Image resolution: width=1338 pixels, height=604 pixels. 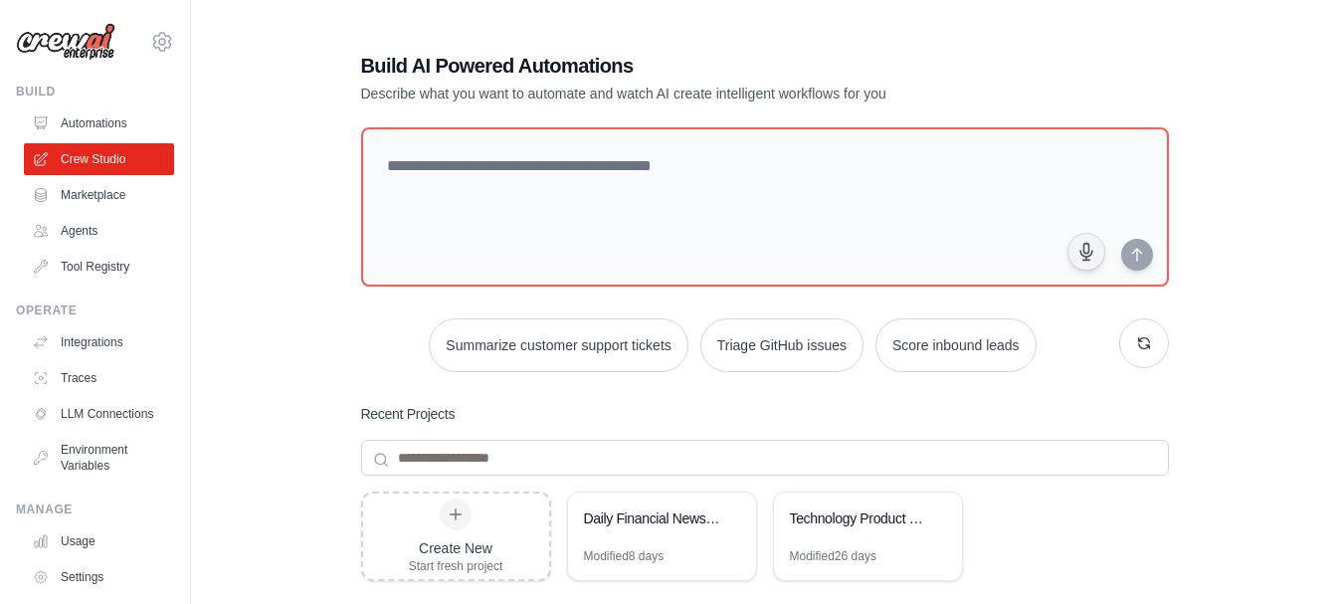 I want to click on div: Modified 8 days, so click(x=624, y=556).